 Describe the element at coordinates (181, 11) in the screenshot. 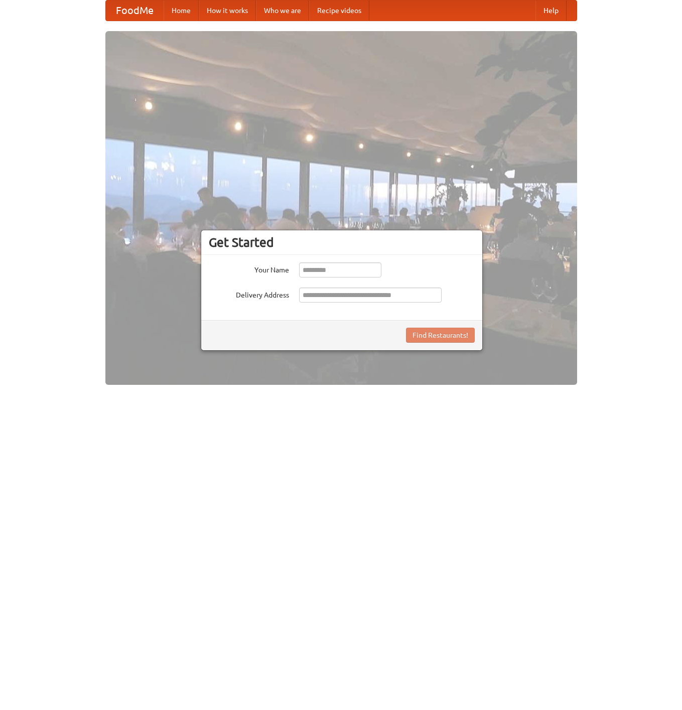

I see `a: Home` at that location.